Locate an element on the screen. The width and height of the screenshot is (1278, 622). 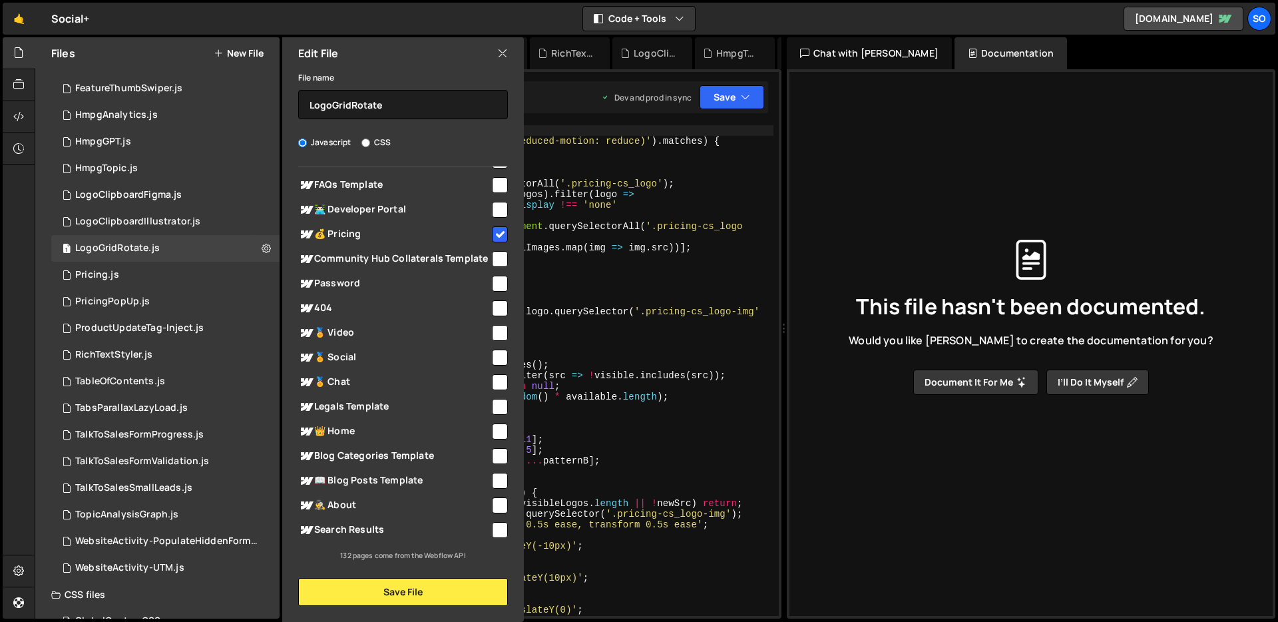
div: 15116/42838.js is located at coordinates (165, 222).